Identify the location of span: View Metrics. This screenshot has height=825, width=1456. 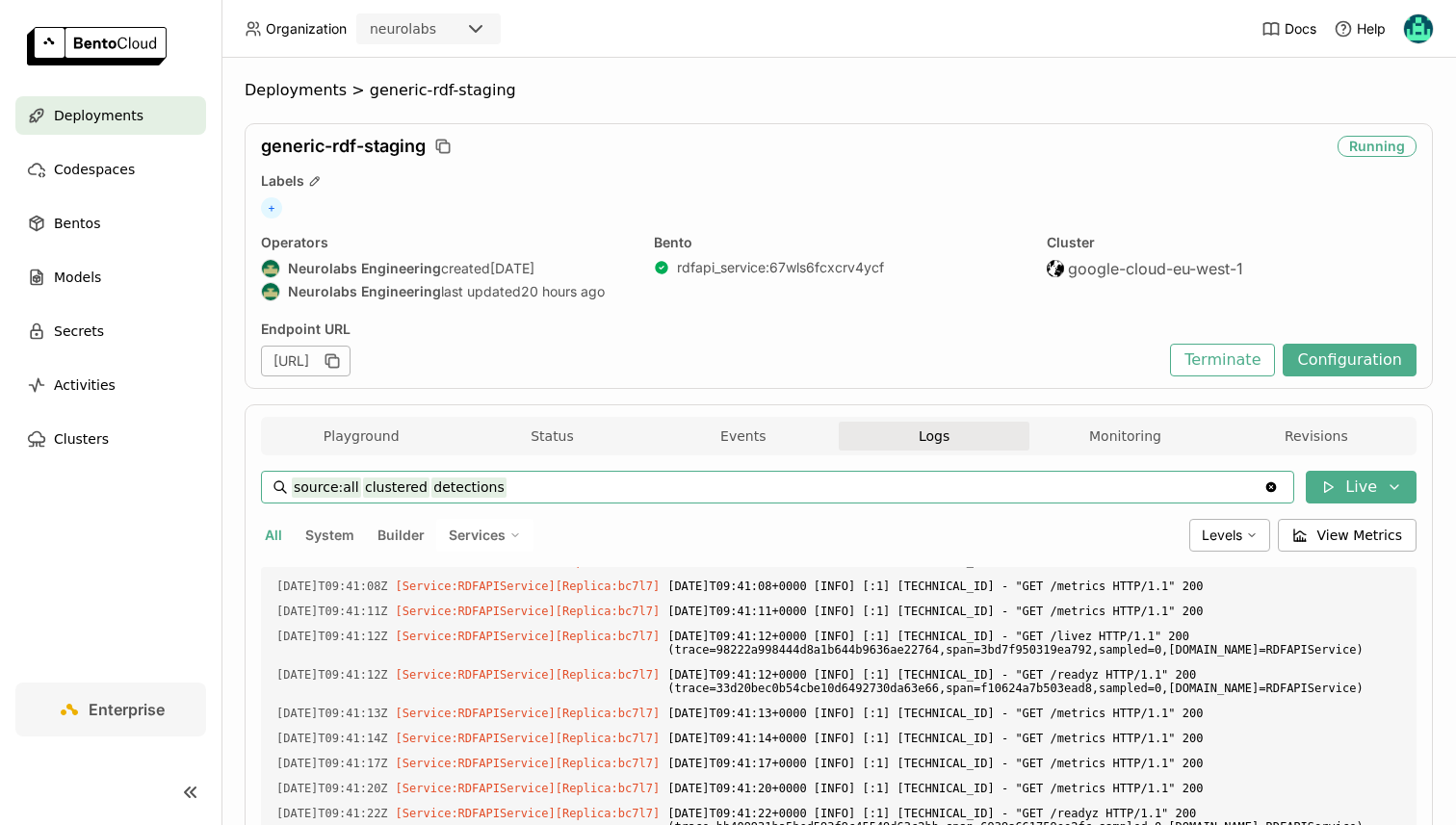
(1360, 535).